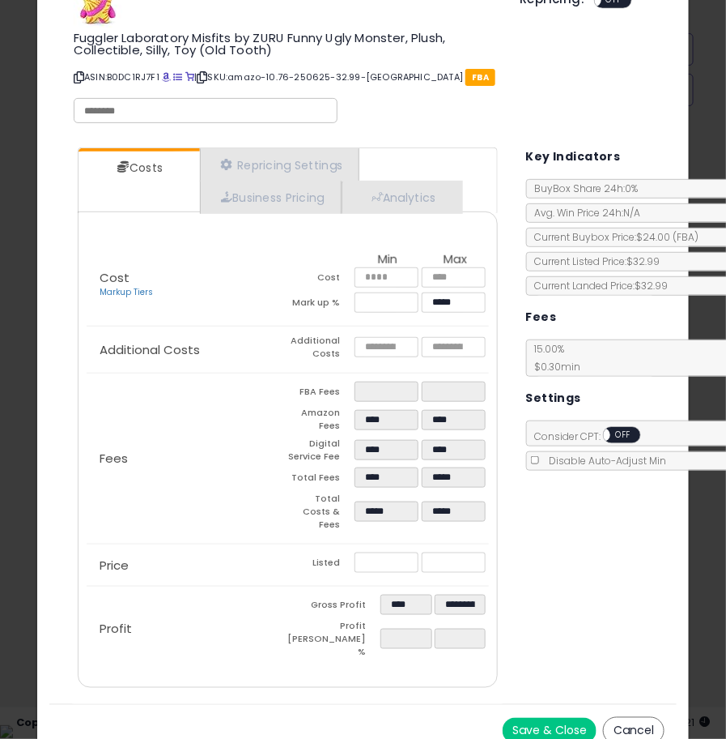 Image resolution: width=726 pixels, height=739 pixels. What do you see at coordinates (321, 479) in the screenshot?
I see `td: Total Fees` at bounding box center [321, 479].